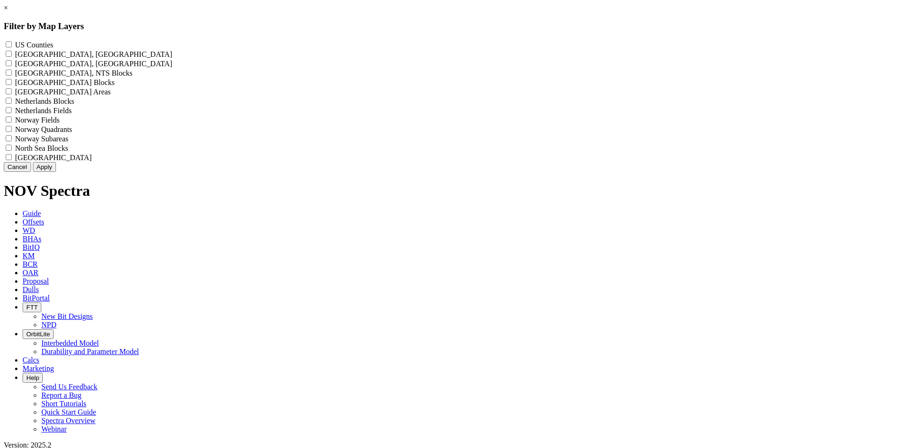  I want to click on a: Interbedded Model, so click(70, 343).